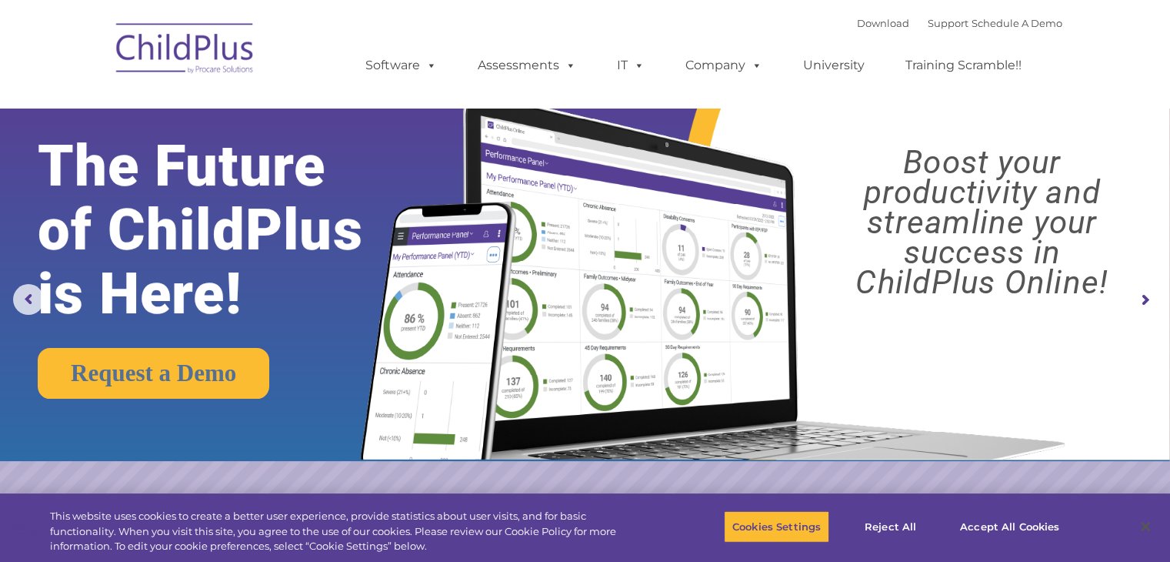 The height and width of the screenshot is (562, 1170). Describe the element at coordinates (401, 65) in the screenshot. I see `a: Software` at that location.